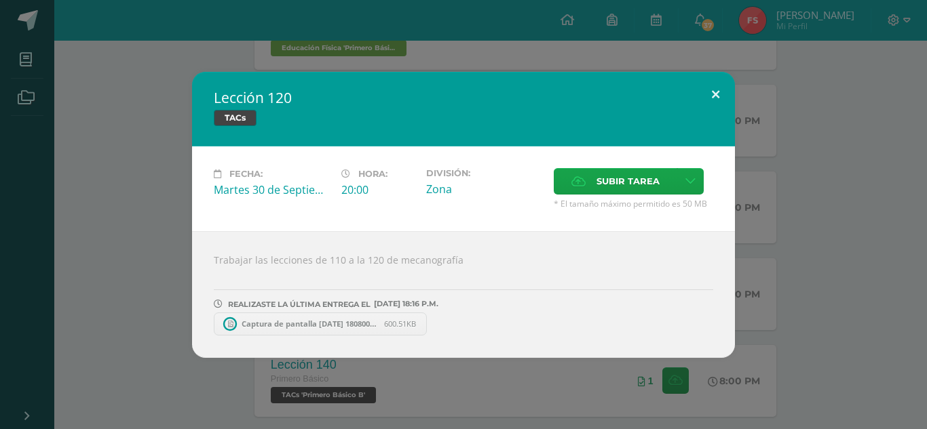 This screenshot has width=927, height=429. Describe the element at coordinates (715, 95) in the screenshot. I see `button: Close (Esc)` at that location.